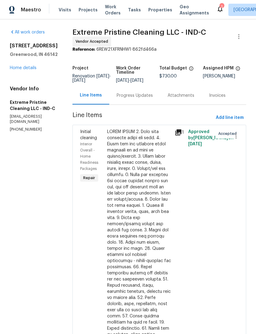 The width and height of the screenshot is (256, 334). Describe the element at coordinates (191, 70) in the screenshot. I see `span: The total cost of line items that have been proposed by Opendoor. This sum includes line items th...` at that location.